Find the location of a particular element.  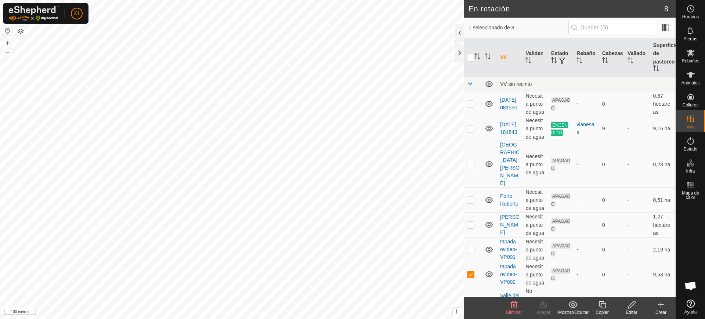

button: Capas del Mapa is located at coordinates (21, 31).